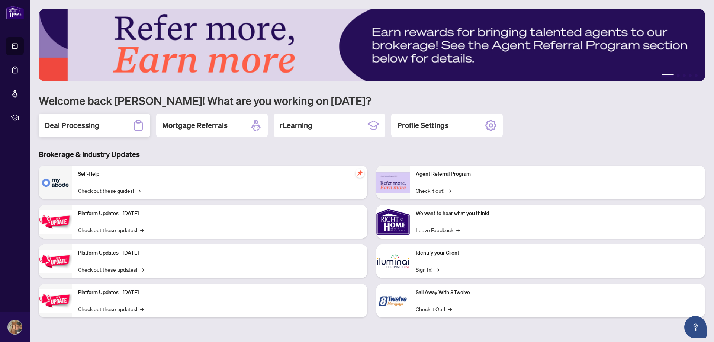  What do you see at coordinates (678, 75) in the screenshot?
I see `button: 2` at bounding box center [678, 75].